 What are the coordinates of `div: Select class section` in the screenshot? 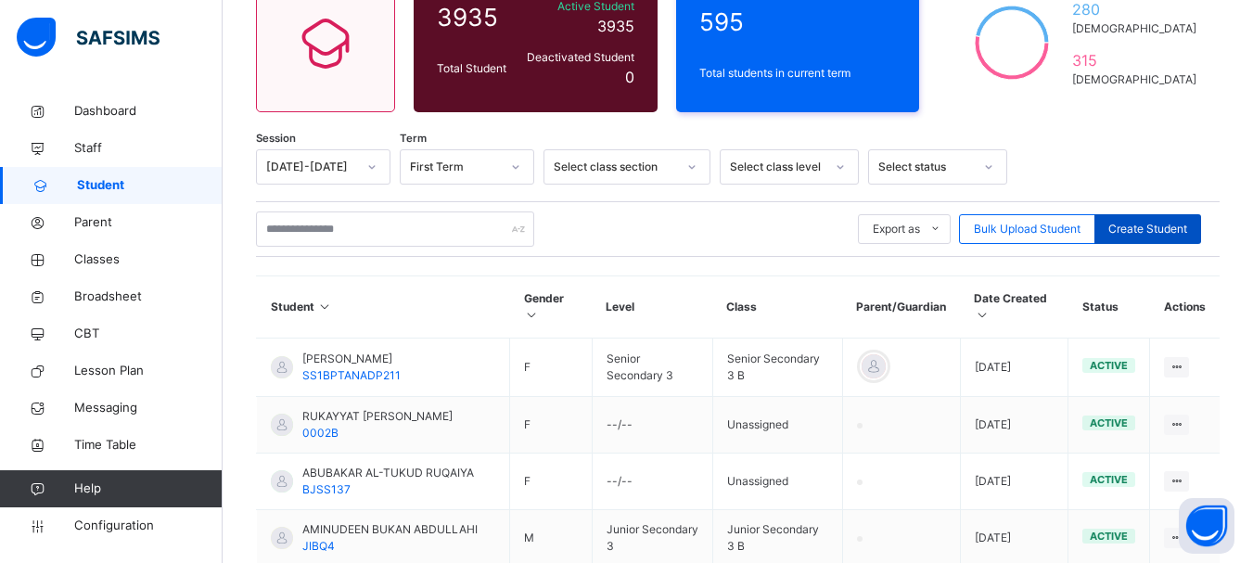 It's located at (615, 167).